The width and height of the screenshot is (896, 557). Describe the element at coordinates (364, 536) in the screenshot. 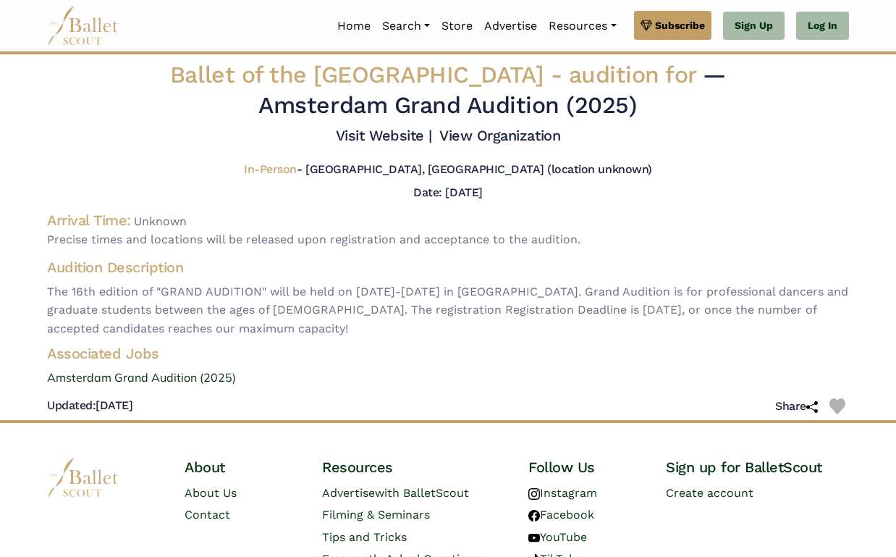

I see `a: Tips and Tricks` at that location.